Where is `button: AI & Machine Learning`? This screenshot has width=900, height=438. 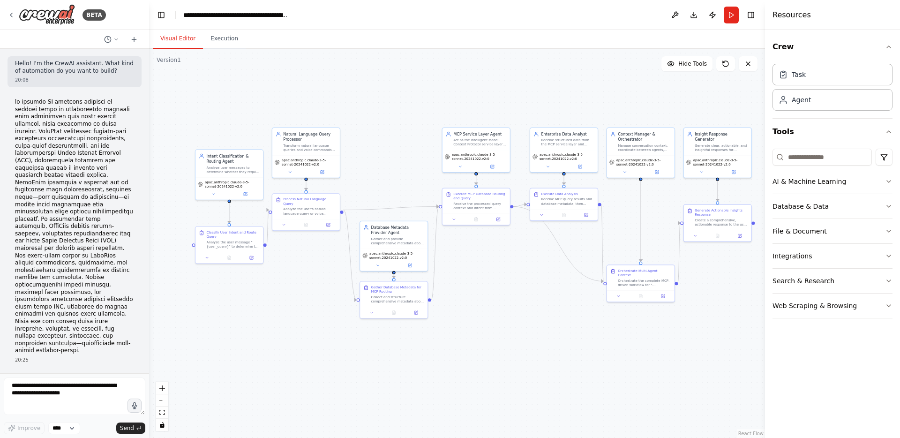
button: AI & Machine Learning is located at coordinates (832, 181).